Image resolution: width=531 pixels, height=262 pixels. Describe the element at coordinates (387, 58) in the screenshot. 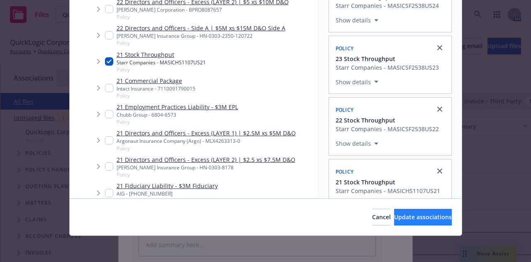

I see `button: 23 Stock Throughput` at that location.